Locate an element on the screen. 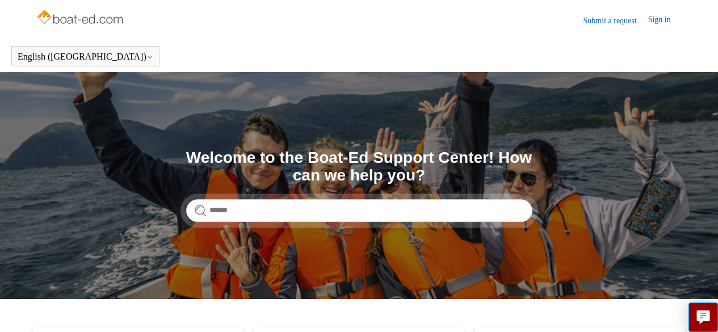  a: Submit a request is located at coordinates (616, 20).